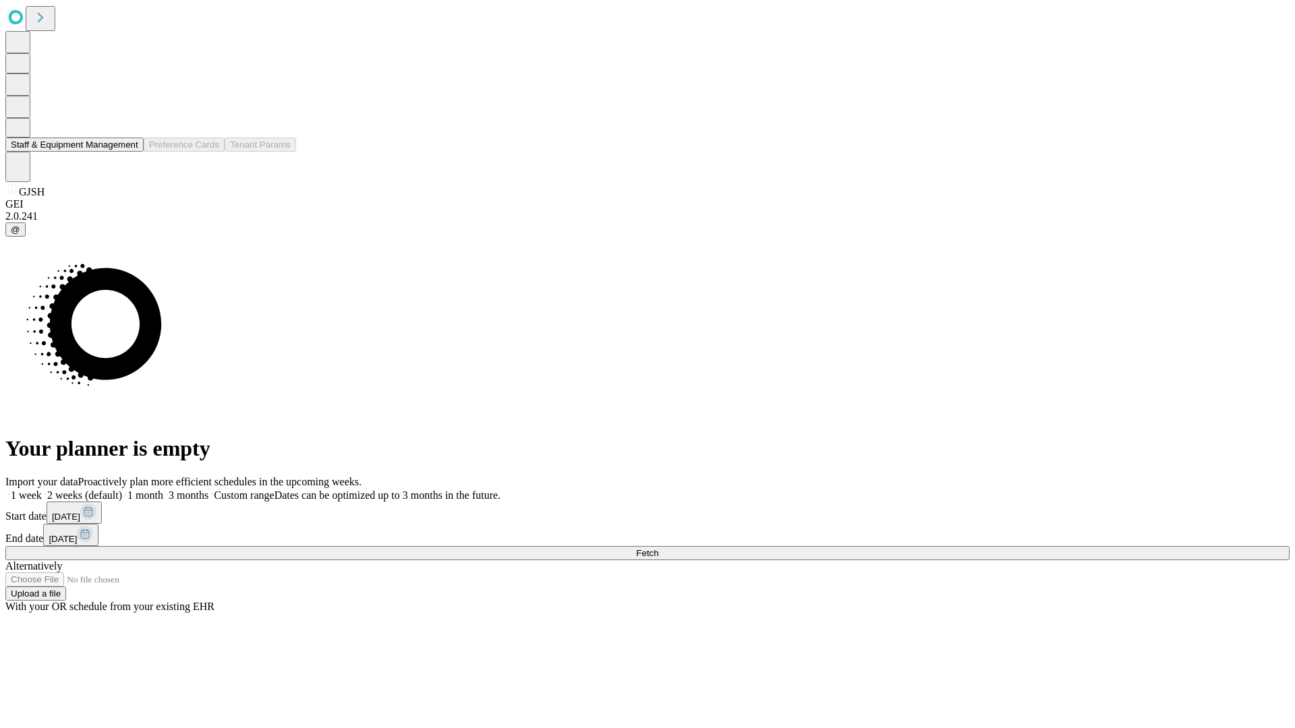 The image size is (1295, 728). Describe the element at coordinates (34, 566) in the screenshot. I see `span: Alternatively` at that location.